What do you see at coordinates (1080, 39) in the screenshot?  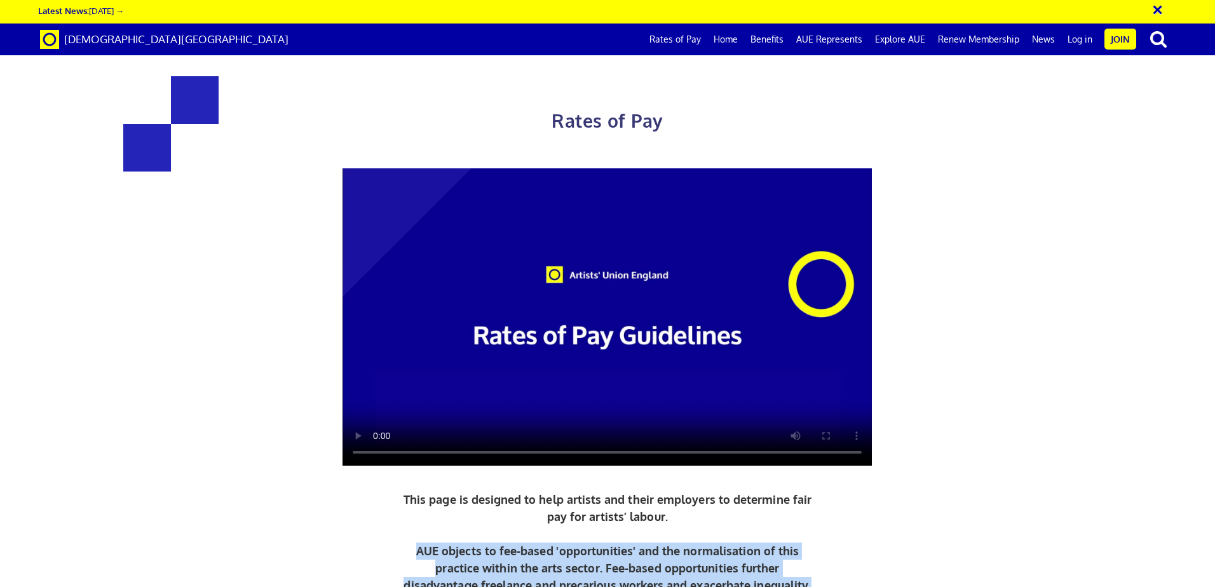 I see `a: Log in` at bounding box center [1080, 39].